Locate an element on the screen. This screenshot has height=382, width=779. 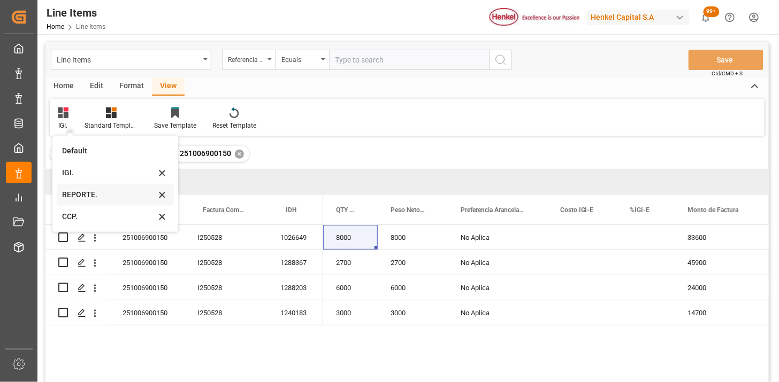
div: CCP. is located at coordinates (109, 217).